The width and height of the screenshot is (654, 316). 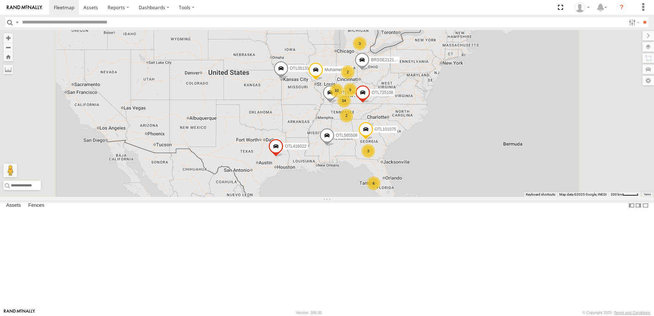 I want to click on button: Map Scale: 200 km per 43 pixels, so click(x=624, y=195).